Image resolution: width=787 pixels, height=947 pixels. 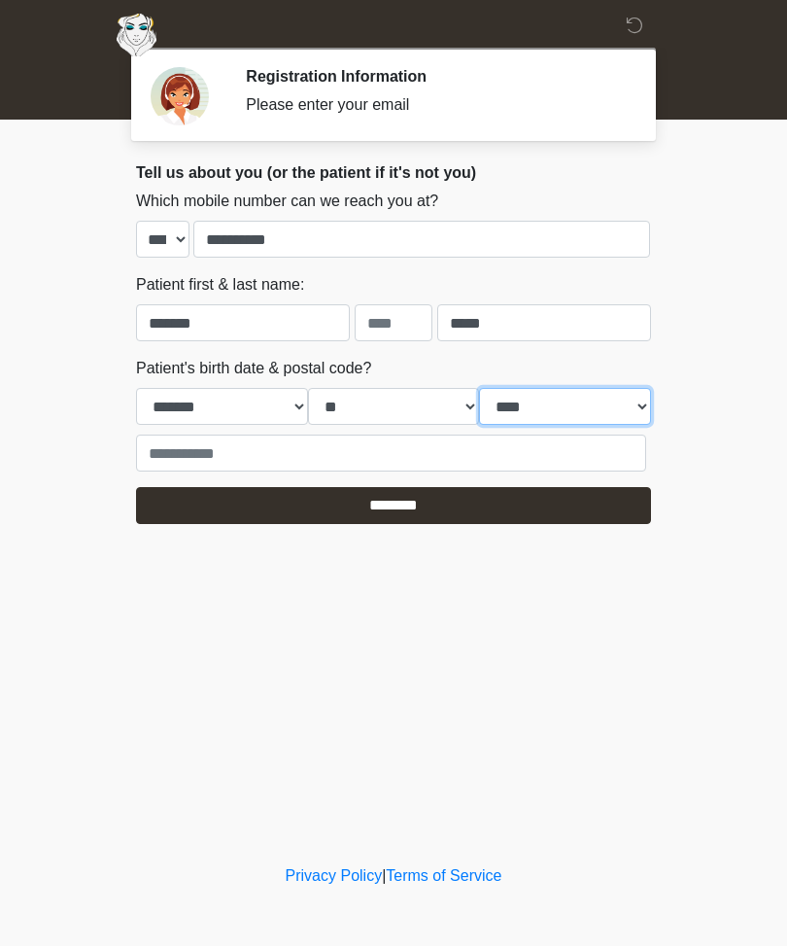 I want to click on a: Privacy Policy, so click(x=334, y=876).